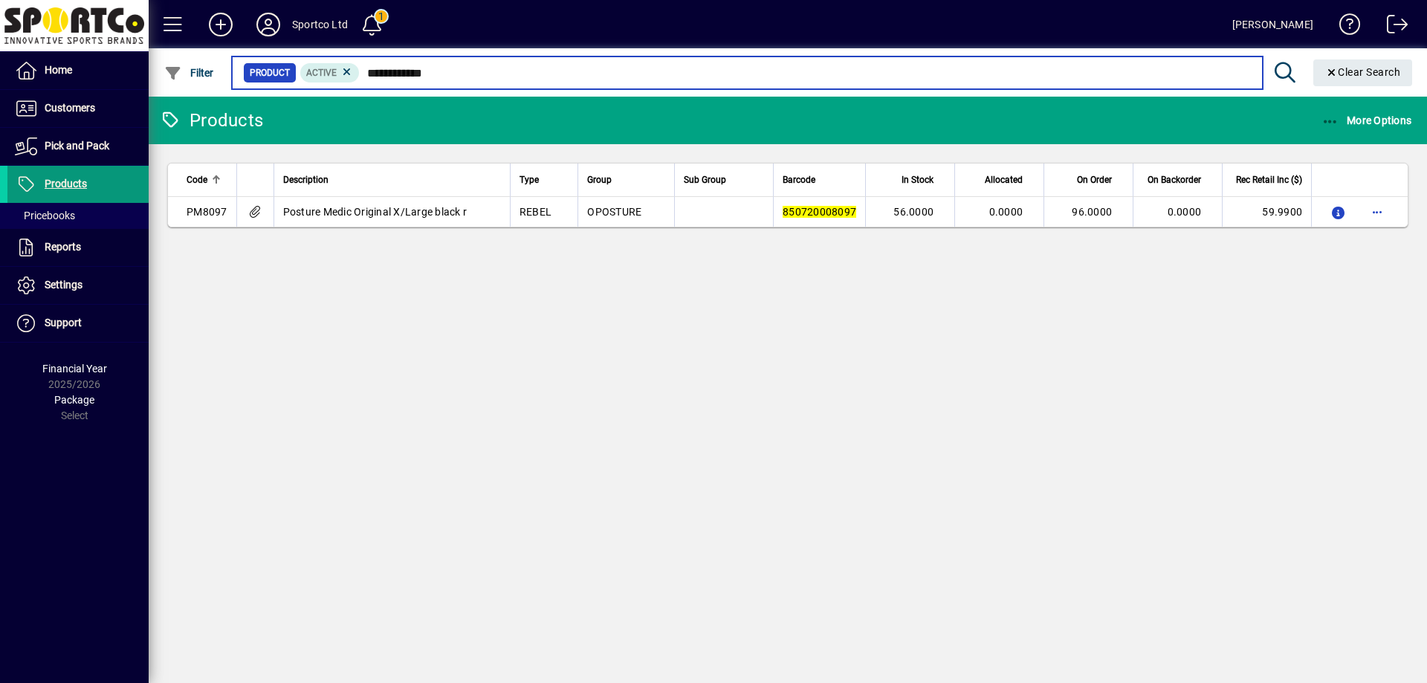  Describe the element at coordinates (321, 73) in the screenshot. I see `span: Active` at that location.